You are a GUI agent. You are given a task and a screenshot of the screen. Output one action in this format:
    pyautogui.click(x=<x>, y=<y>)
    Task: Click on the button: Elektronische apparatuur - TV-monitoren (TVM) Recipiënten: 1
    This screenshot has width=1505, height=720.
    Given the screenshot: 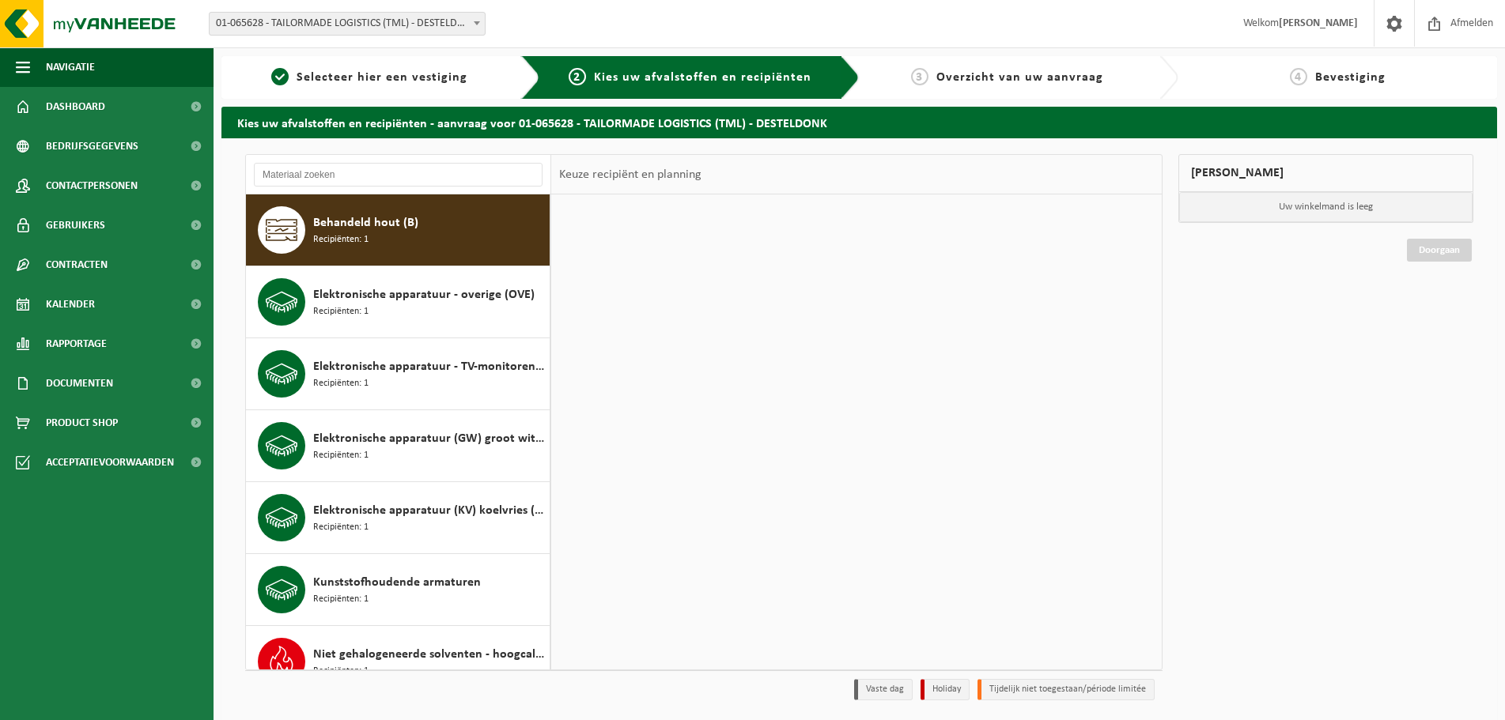 What is the action you would take?
    pyautogui.click(x=398, y=374)
    